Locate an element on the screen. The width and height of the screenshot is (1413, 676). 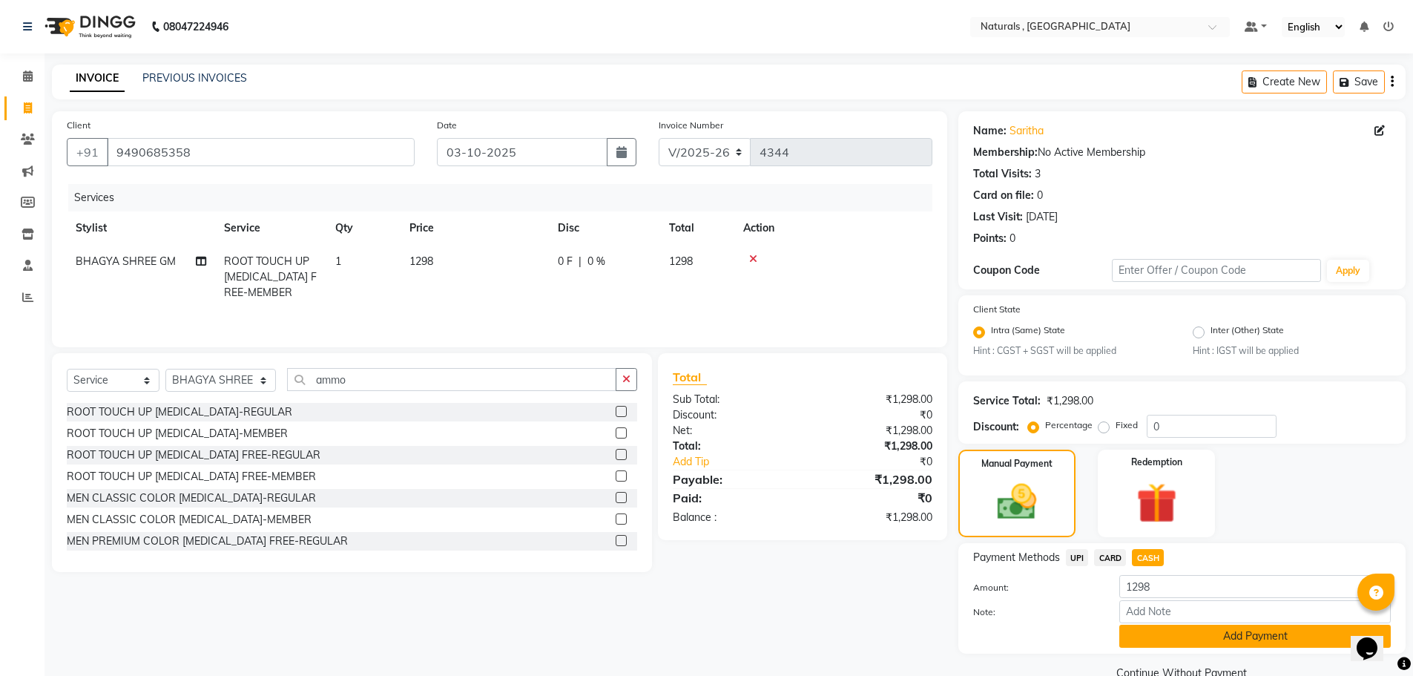
label: Note: is located at coordinates (1035, 612).